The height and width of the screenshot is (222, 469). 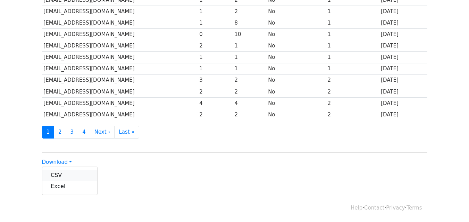 What do you see at coordinates (57, 162) in the screenshot?
I see `a: Download` at bounding box center [57, 162].